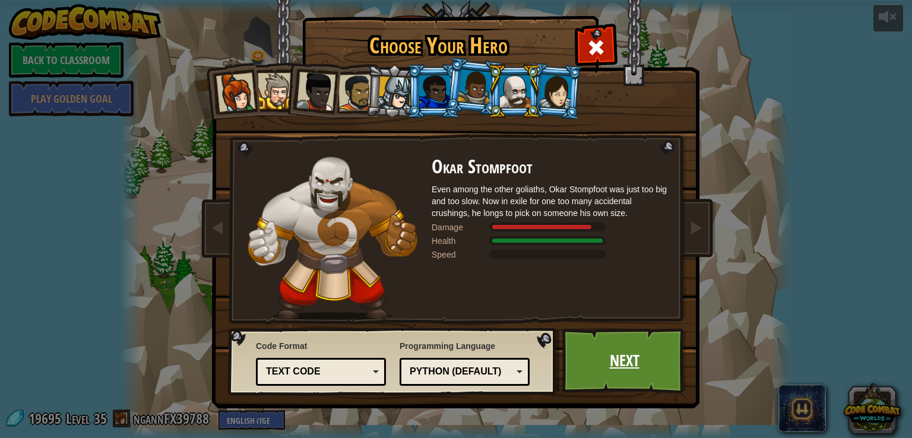 The width and height of the screenshot is (912, 438). I want to click on div: Health, so click(461, 241).